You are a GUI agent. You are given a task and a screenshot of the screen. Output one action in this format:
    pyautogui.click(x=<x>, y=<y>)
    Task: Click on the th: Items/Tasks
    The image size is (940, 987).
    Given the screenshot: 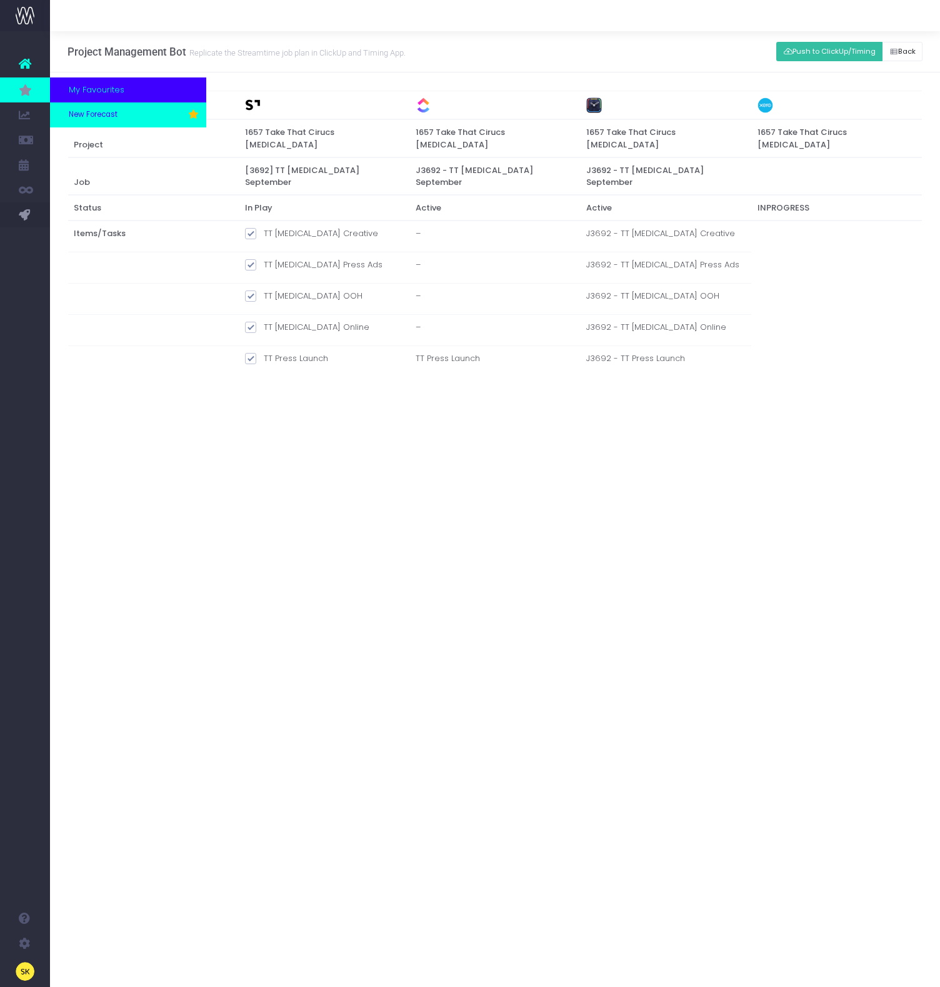 What is the action you would take?
    pyautogui.click(x=153, y=236)
    